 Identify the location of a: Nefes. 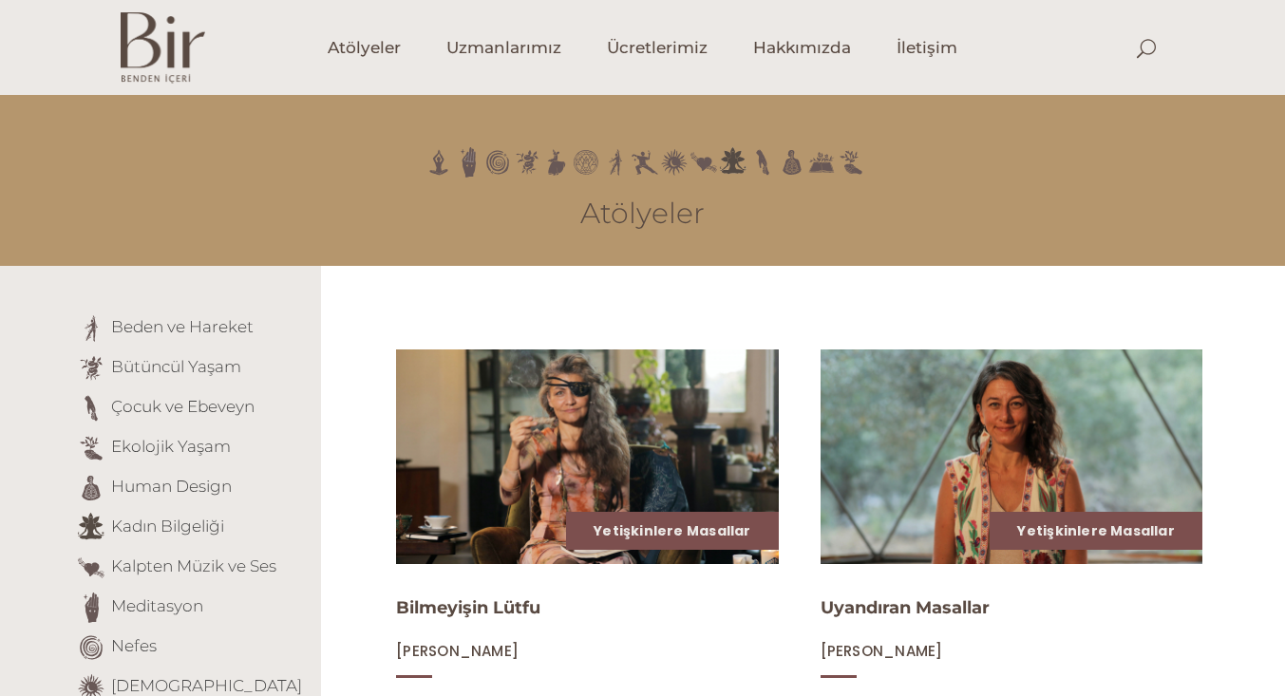
(134, 646).